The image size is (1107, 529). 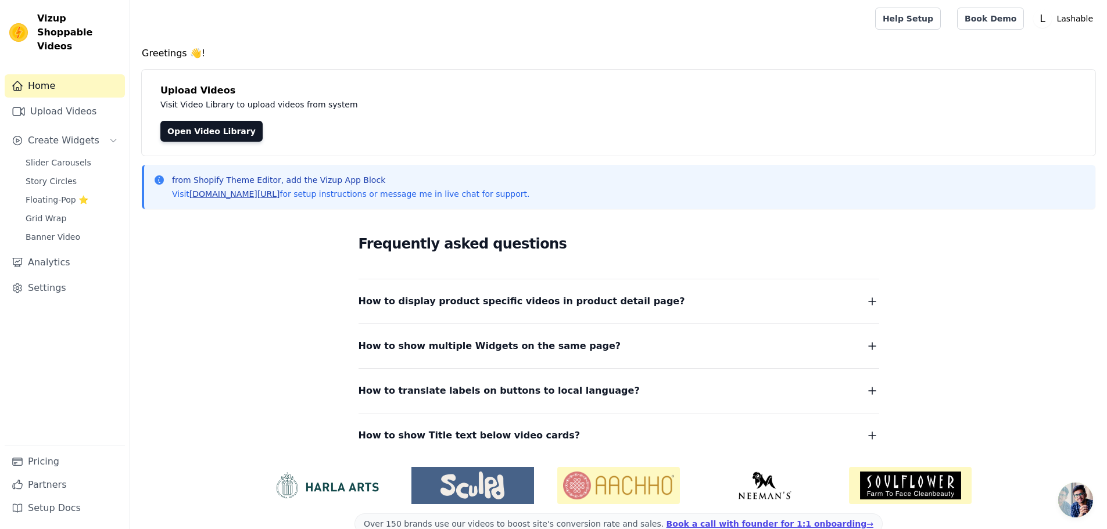 What do you see at coordinates (990, 19) in the screenshot?
I see `a: Book Demo` at bounding box center [990, 19].